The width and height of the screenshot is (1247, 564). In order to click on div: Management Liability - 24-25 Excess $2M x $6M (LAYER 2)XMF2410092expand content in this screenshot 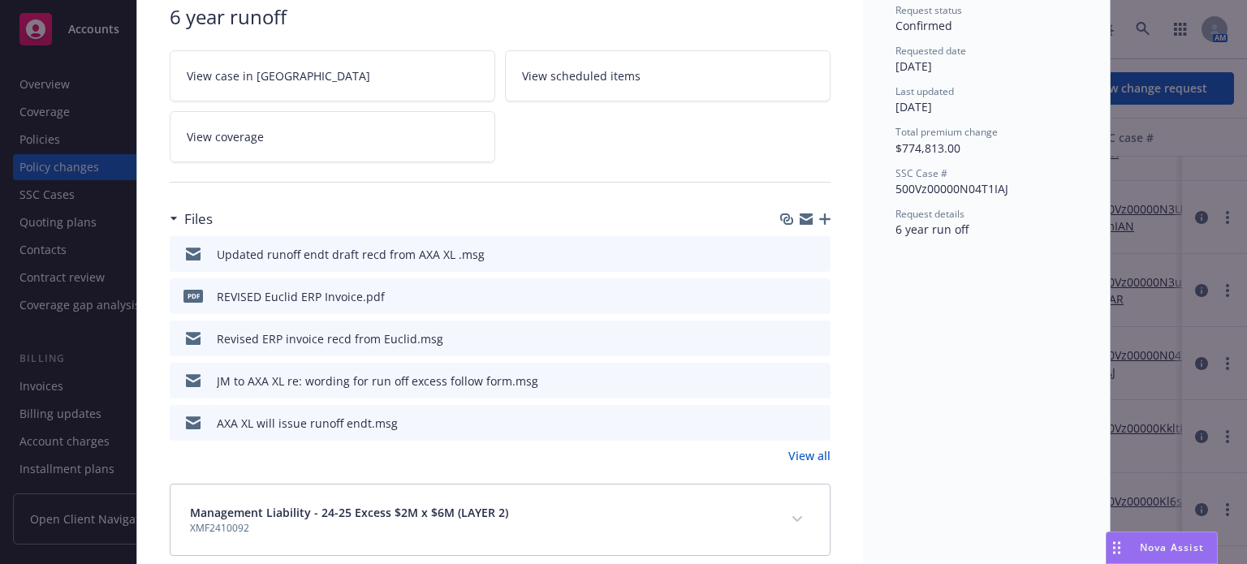, I will do `click(500, 519)`.